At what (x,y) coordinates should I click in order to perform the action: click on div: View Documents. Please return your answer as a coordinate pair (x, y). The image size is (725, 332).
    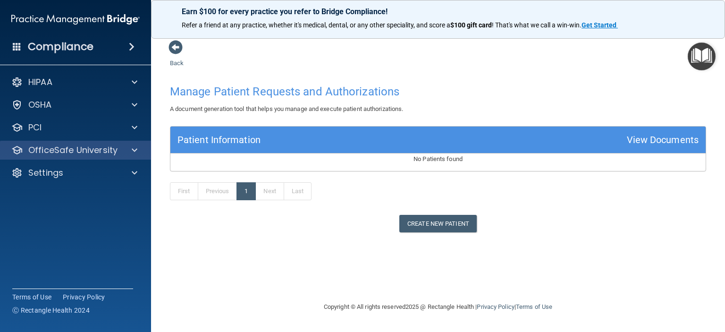
    Looking at the image, I should click on (662, 140).